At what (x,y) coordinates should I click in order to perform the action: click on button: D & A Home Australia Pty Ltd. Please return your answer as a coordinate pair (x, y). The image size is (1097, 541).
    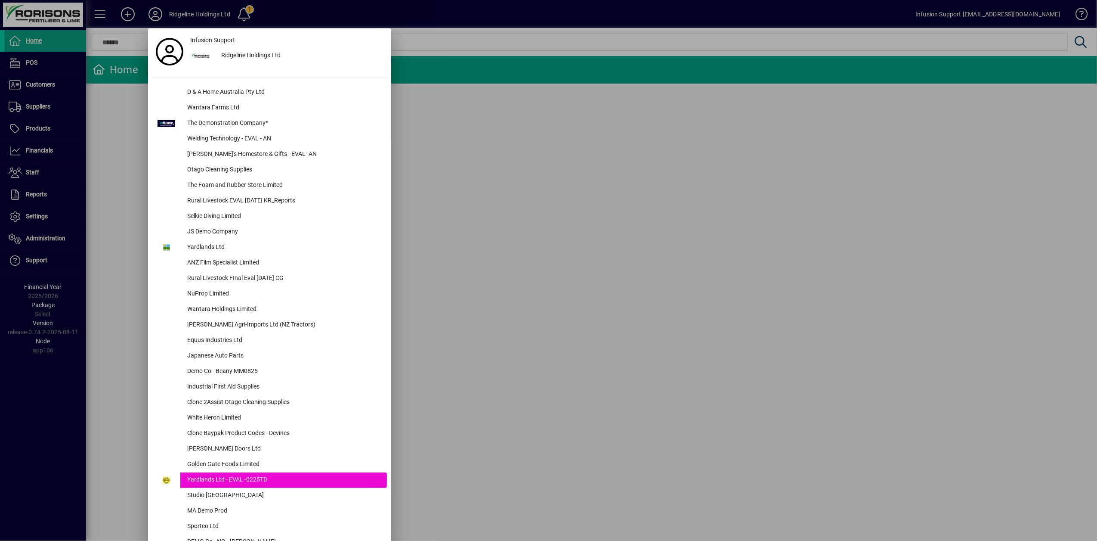
    Looking at the image, I should click on (269, 93).